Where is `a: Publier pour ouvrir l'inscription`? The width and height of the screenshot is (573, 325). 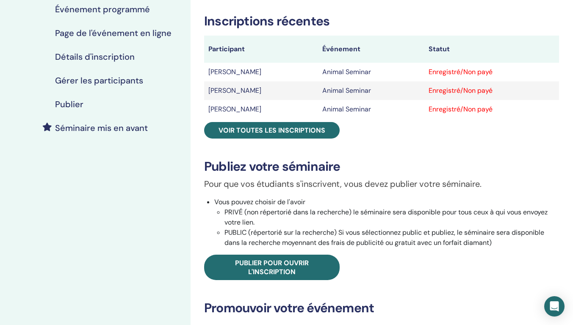 a: Publier pour ouvrir l'inscription is located at coordinates (272, 267).